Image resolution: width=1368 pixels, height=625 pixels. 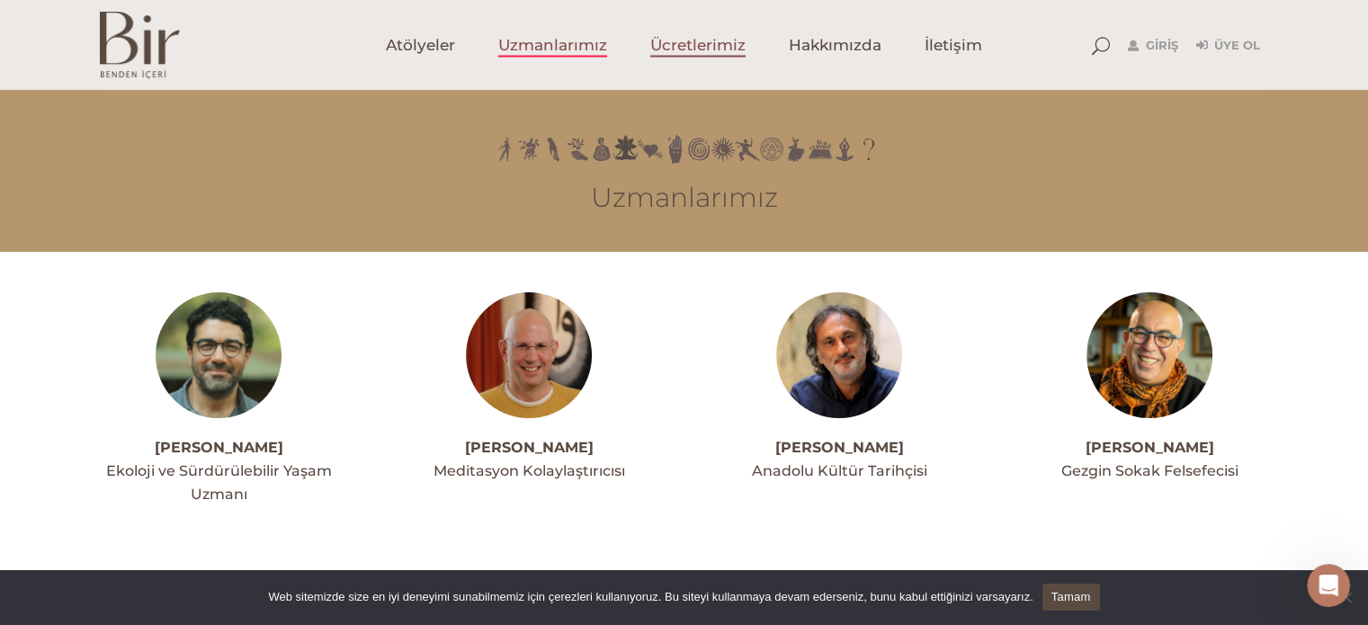 I want to click on span: Meditasyon Kolaylaştırıcısı, so click(x=529, y=470).